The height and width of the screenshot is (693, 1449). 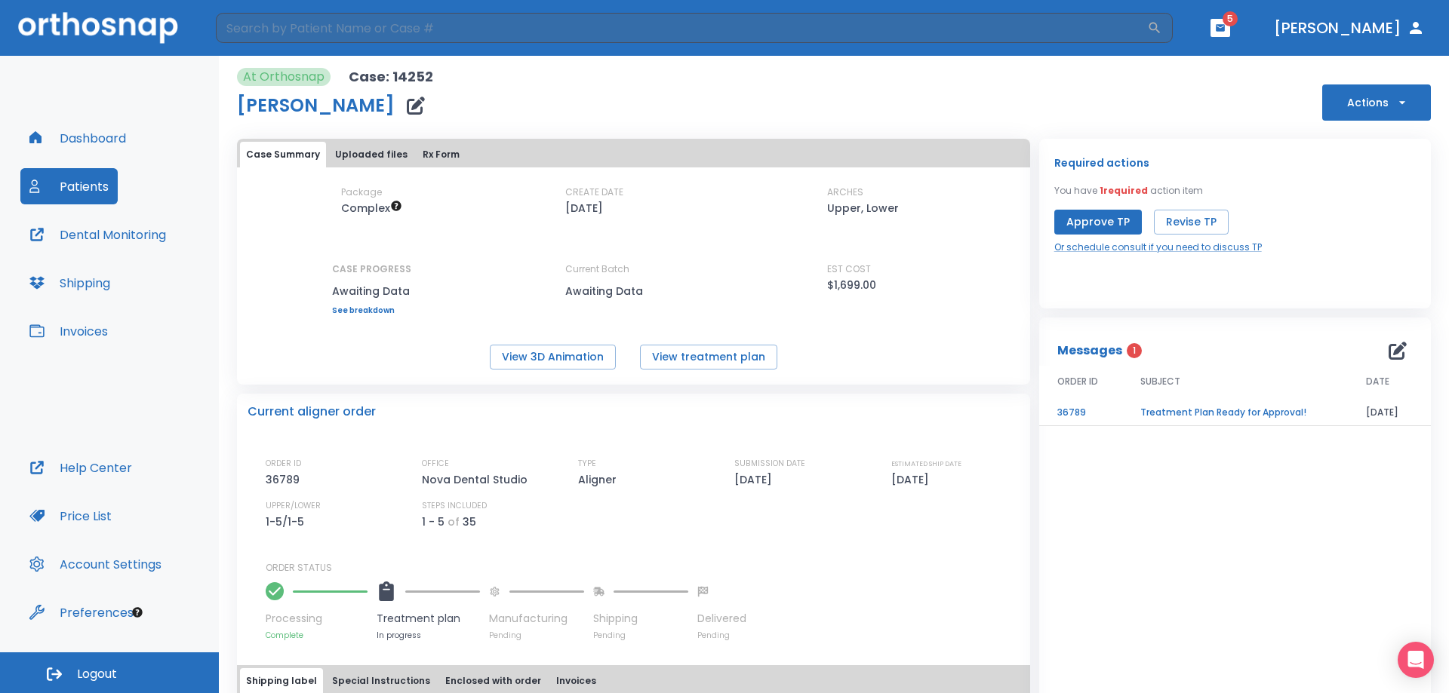 What do you see at coordinates (97, 675) in the screenshot?
I see `span: Logout` at bounding box center [97, 675].